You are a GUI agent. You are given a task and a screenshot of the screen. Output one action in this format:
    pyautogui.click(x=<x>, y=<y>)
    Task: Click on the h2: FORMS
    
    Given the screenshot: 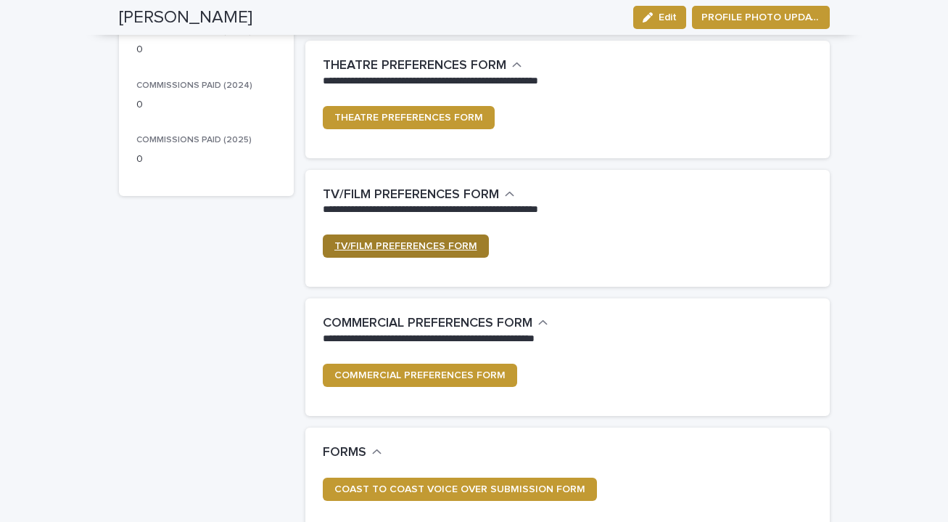 What is the action you would take?
    pyautogui.click(x=345, y=453)
    